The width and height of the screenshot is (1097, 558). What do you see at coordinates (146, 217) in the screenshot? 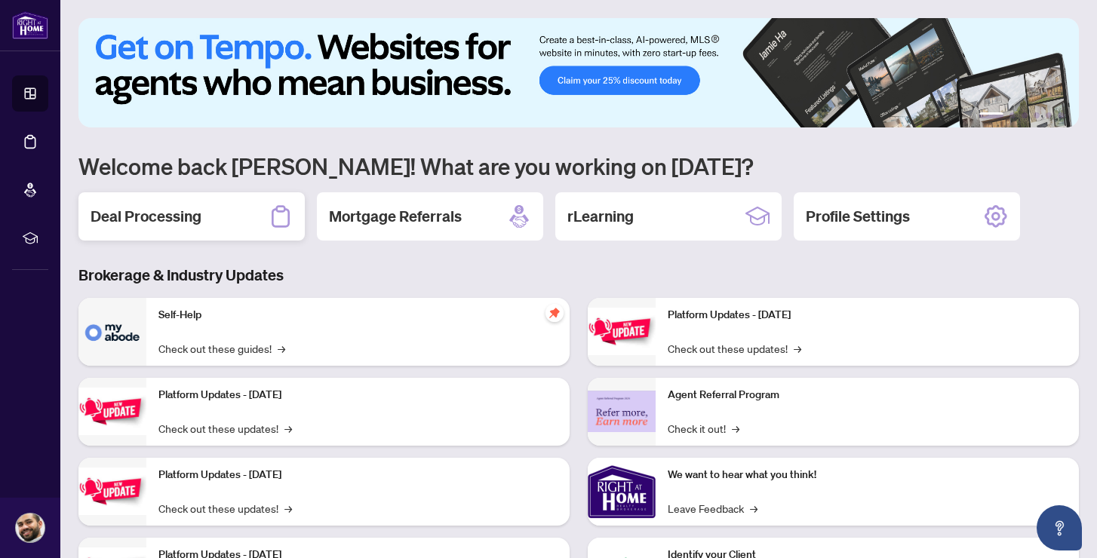
I see `h2: Deal Processing` at bounding box center [146, 217].